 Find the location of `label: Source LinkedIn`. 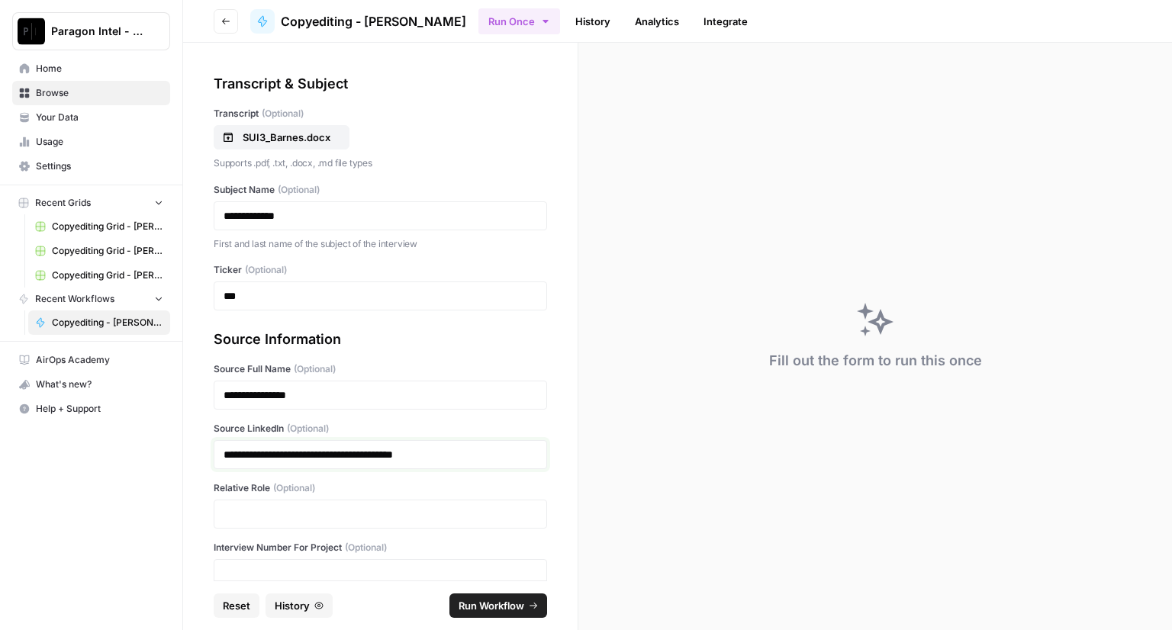

label: Source LinkedIn is located at coordinates (380, 429).